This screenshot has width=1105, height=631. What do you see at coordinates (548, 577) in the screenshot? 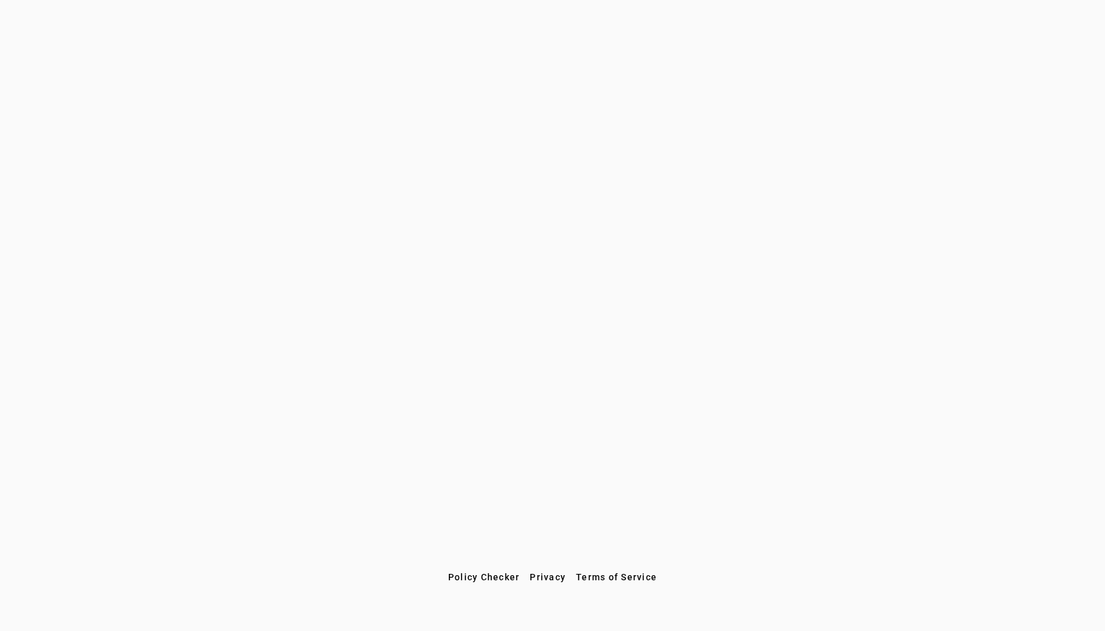
I see `span: Privacy` at bounding box center [548, 577].